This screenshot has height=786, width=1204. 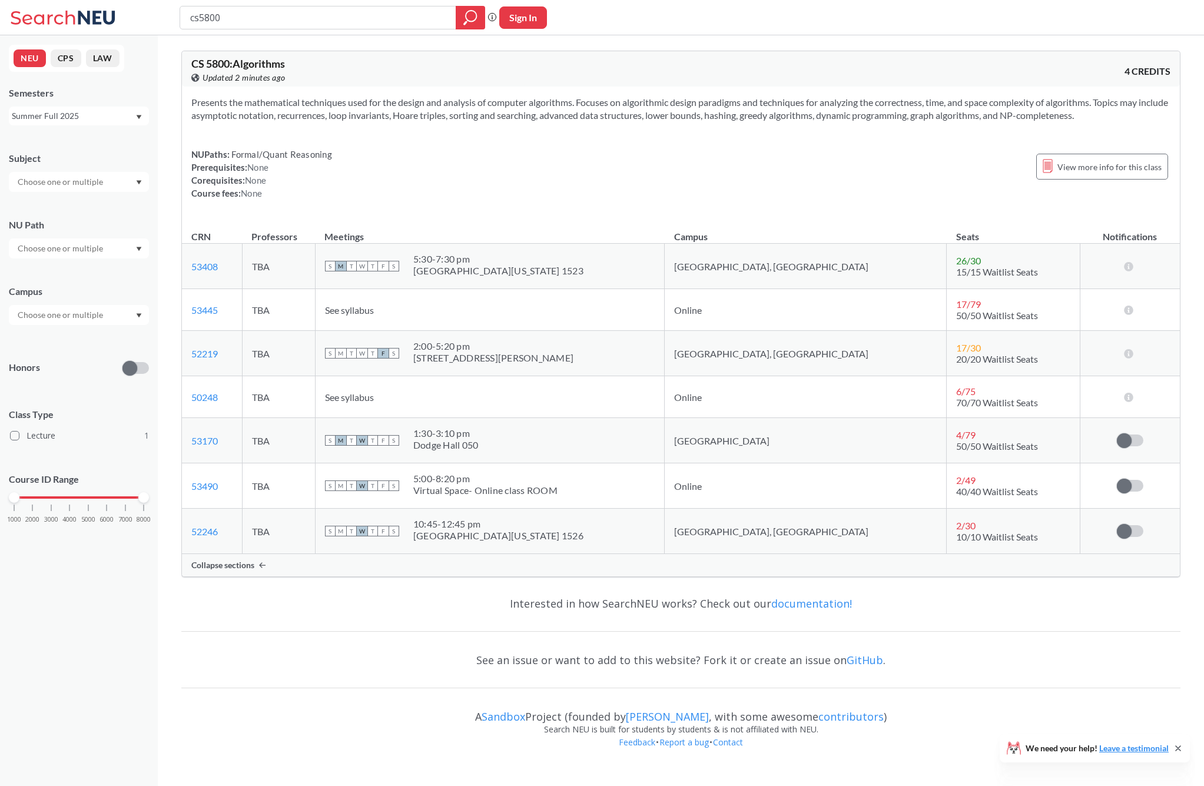 What do you see at coordinates (997, 446) in the screenshot?
I see `span: 50/50 Waitlist Seats` at bounding box center [997, 446].